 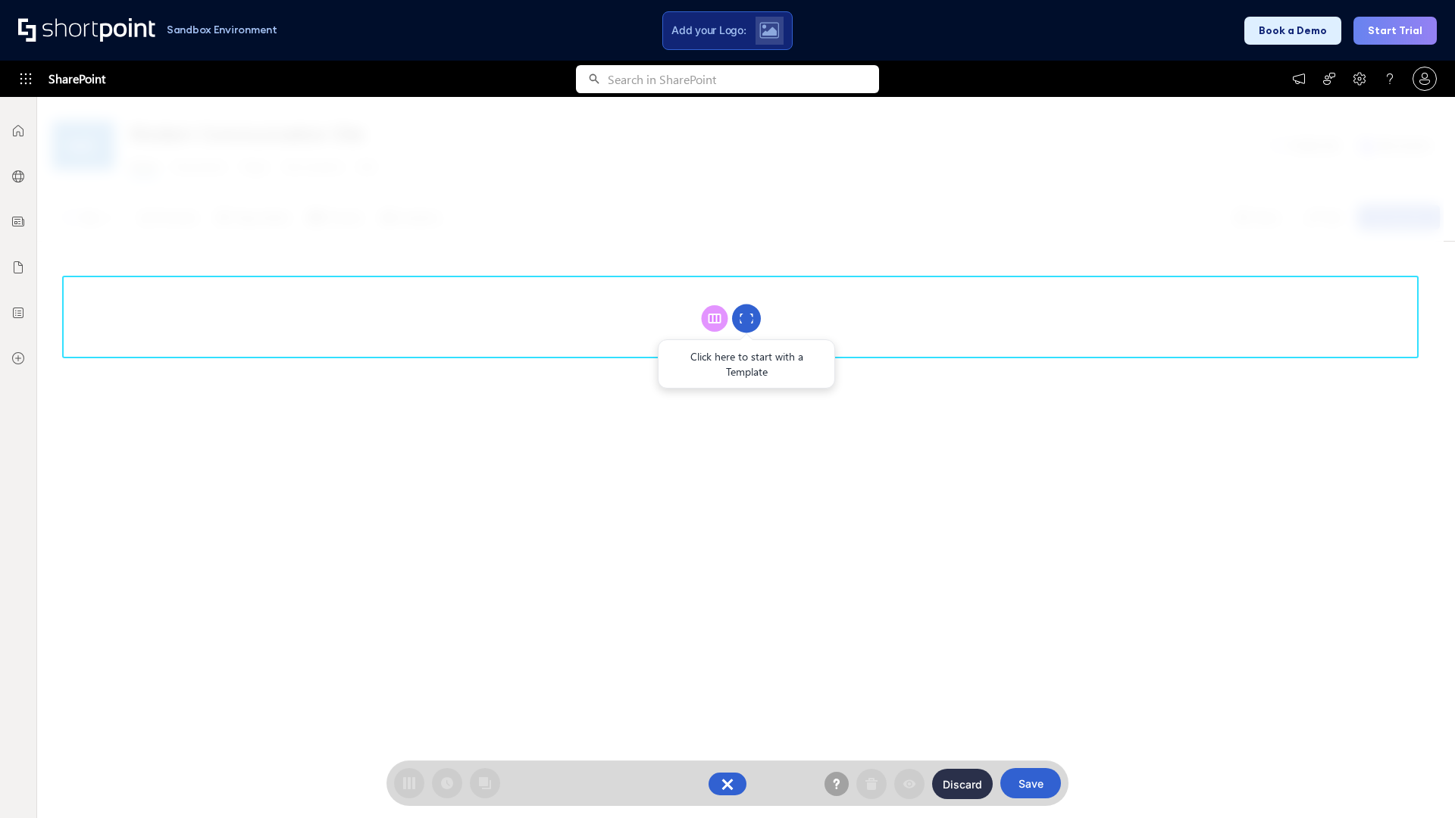 I want to click on button: Book a Demo, so click(x=1293, y=30).